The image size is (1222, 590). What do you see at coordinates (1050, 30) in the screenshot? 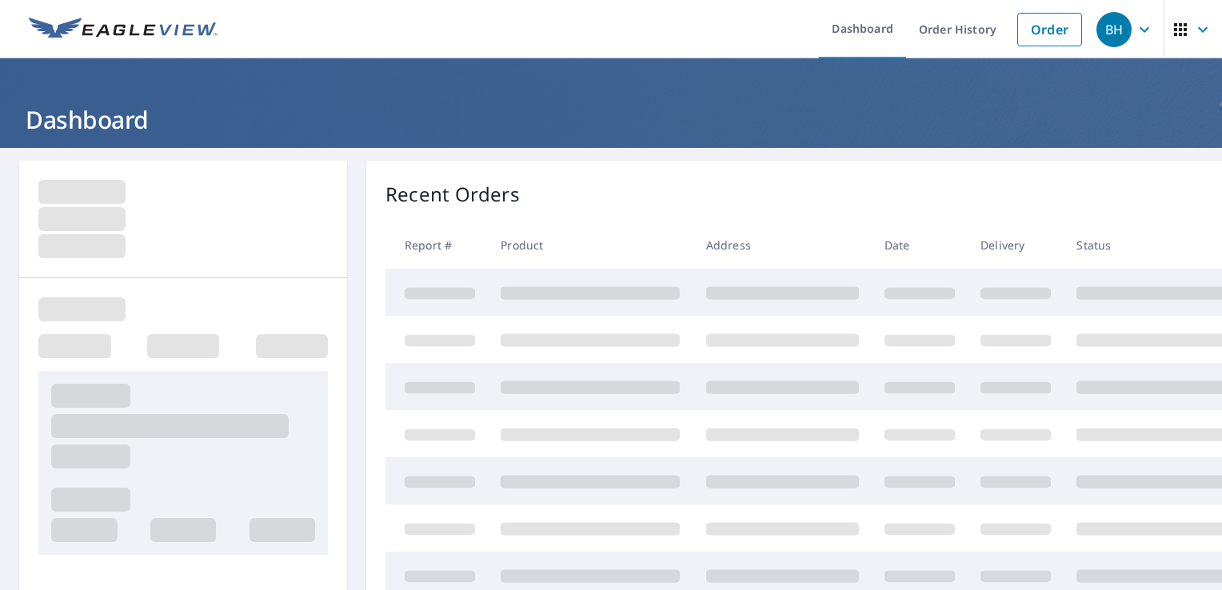
I see `a: Order` at bounding box center [1050, 30].